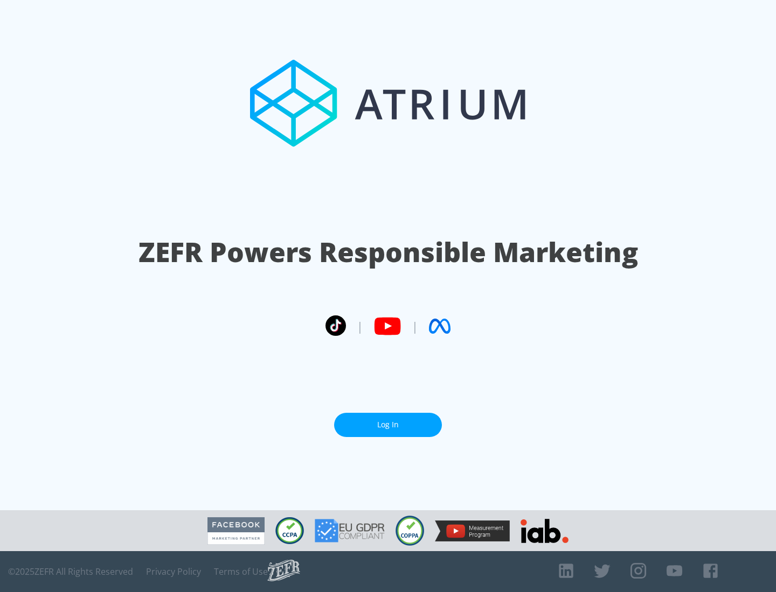 The image size is (776, 592). Describe the element at coordinates (236, 531) in the screenshot. I see `img: Facebook Marketing Partner` at that location.